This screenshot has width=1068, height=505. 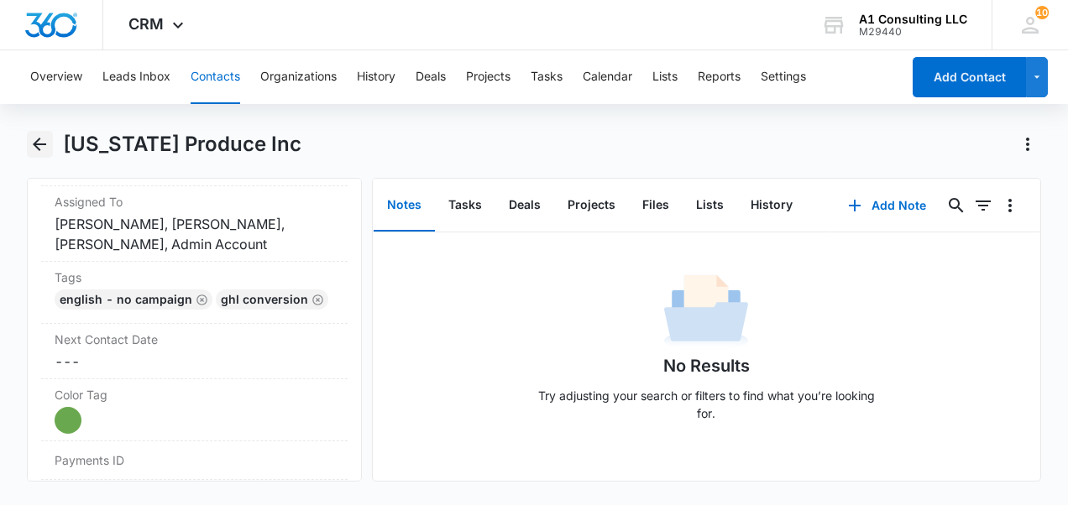 I want to click on div: Color Tag, so click(x=194, y=411).